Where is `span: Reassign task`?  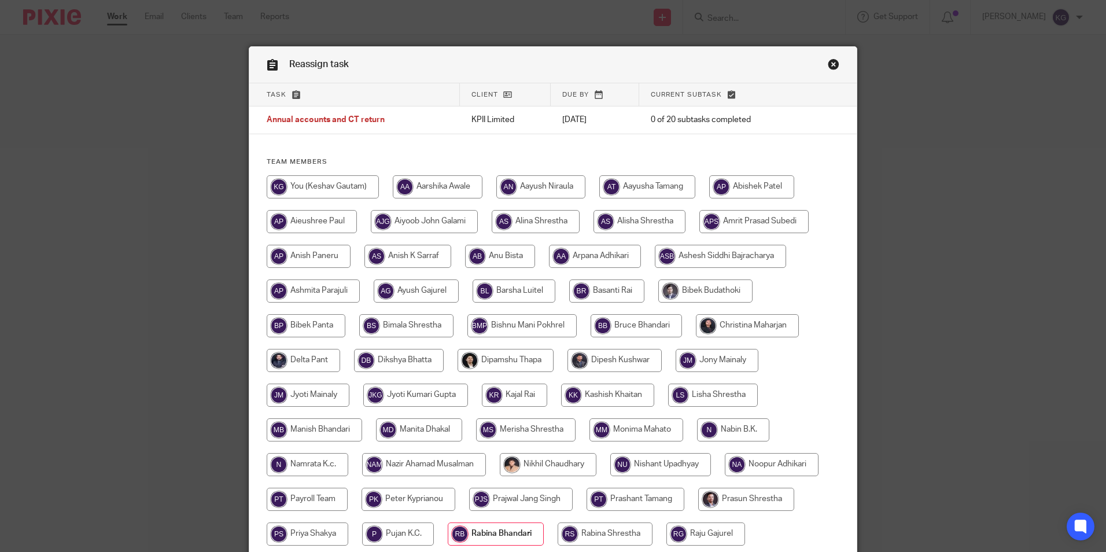
span: Reassign task is located at coordinates (319, 64).